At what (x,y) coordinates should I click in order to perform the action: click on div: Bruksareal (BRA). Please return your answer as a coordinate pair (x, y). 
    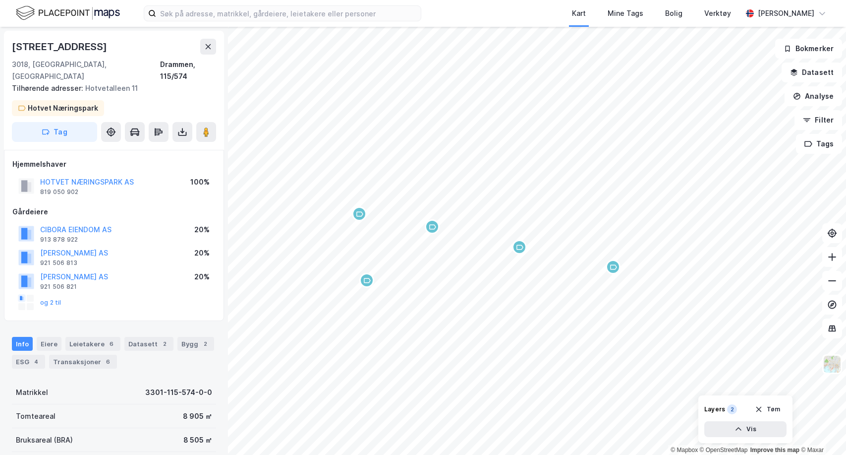
    Looking at the image, I should click on (44, 440).